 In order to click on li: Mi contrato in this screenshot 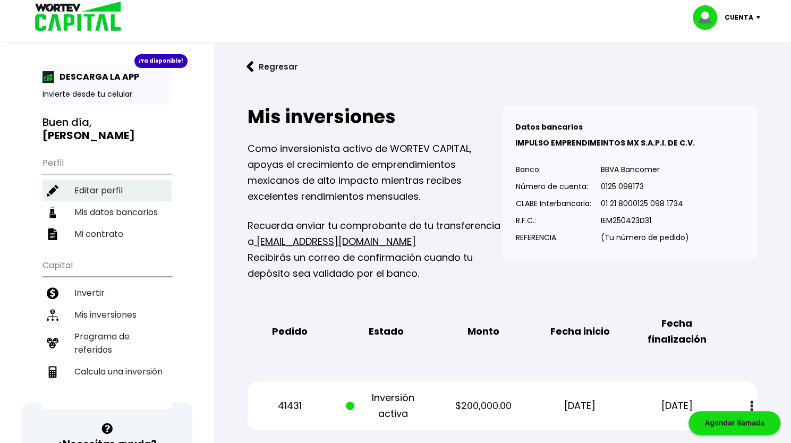, I will do `click(107, 234)`.